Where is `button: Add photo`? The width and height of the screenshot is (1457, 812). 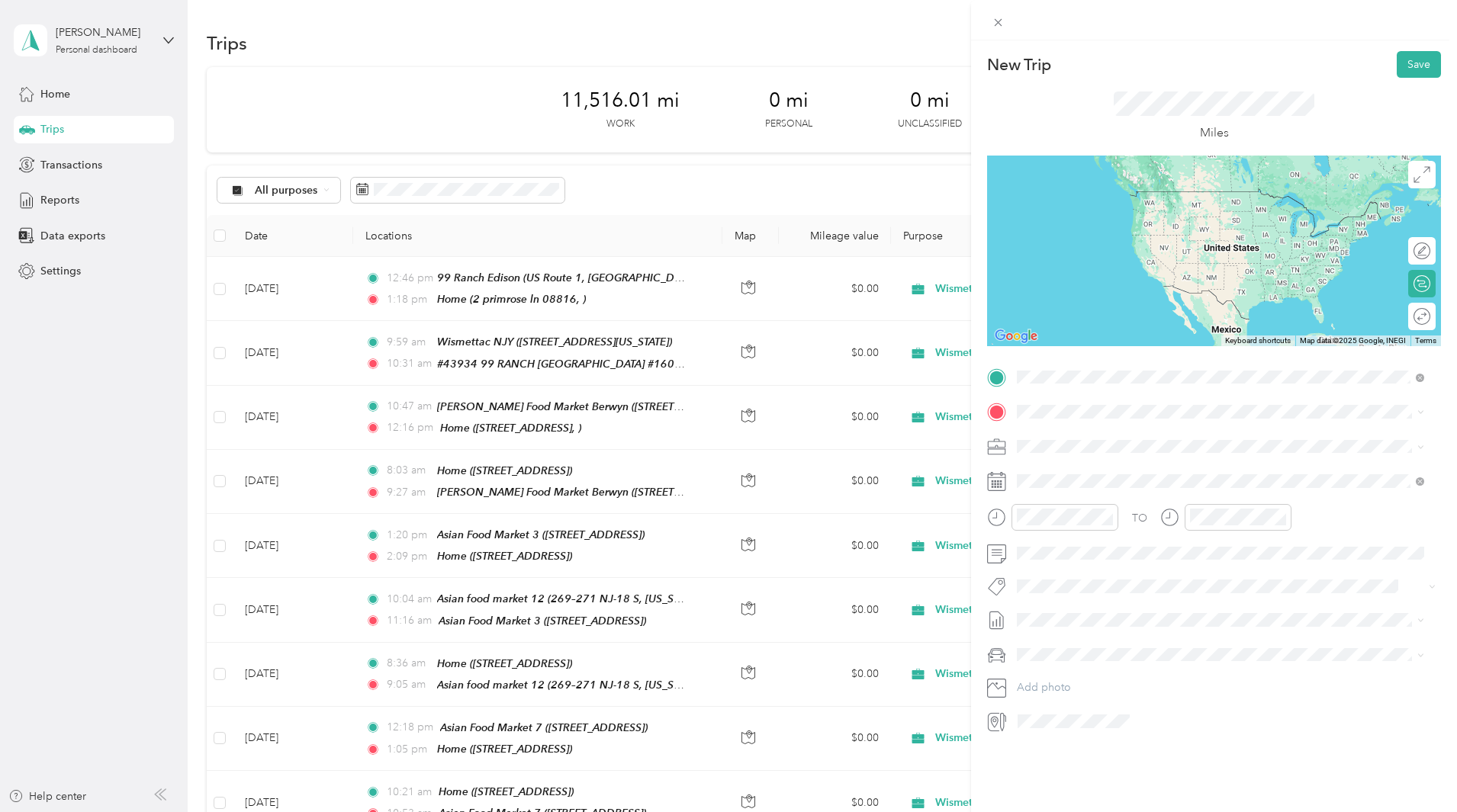 button: Add photo is located at coordinates (1226, 688).